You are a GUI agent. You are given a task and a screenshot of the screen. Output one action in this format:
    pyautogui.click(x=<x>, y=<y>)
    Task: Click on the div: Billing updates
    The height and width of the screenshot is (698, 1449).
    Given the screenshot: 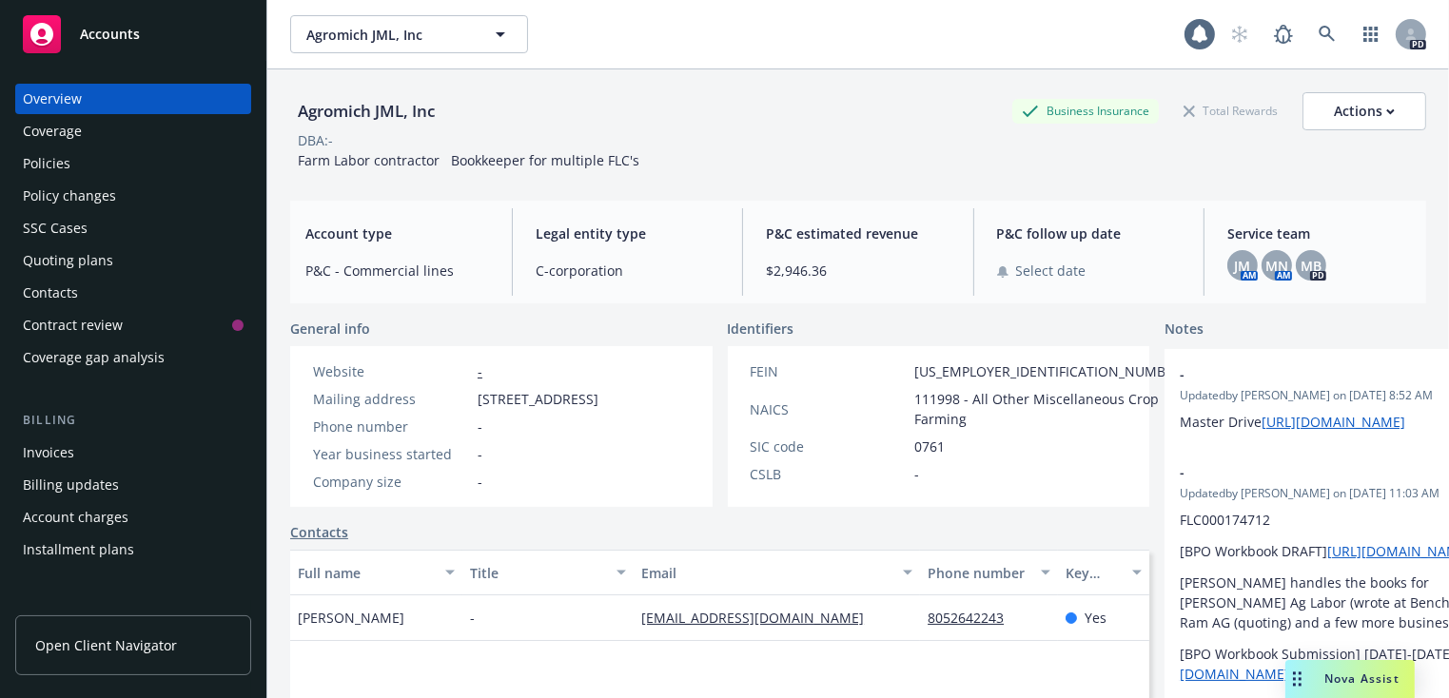 What is the action you would take?
    pyautogui.click(x=70, y=485)
    